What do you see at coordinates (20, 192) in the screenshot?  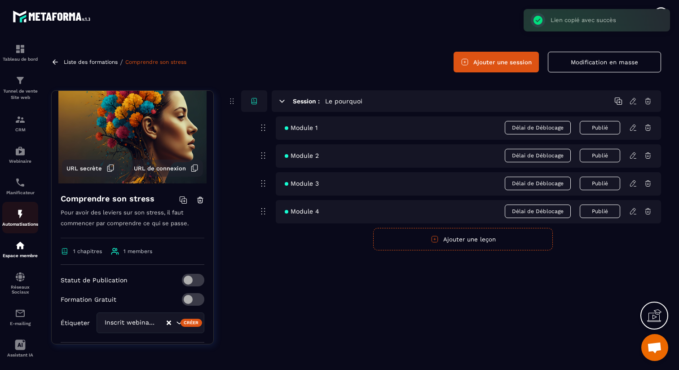 I see `p: Planificateur` at bounding box center [20, 192].